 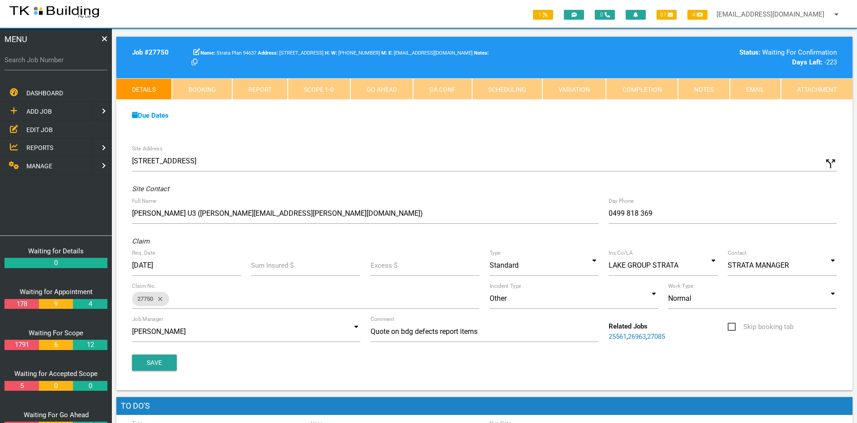 What do you see at coordinates (228, 53) in the screenshot?
I see `span: Strata Plan 94637` at bounding box center [228, 53].